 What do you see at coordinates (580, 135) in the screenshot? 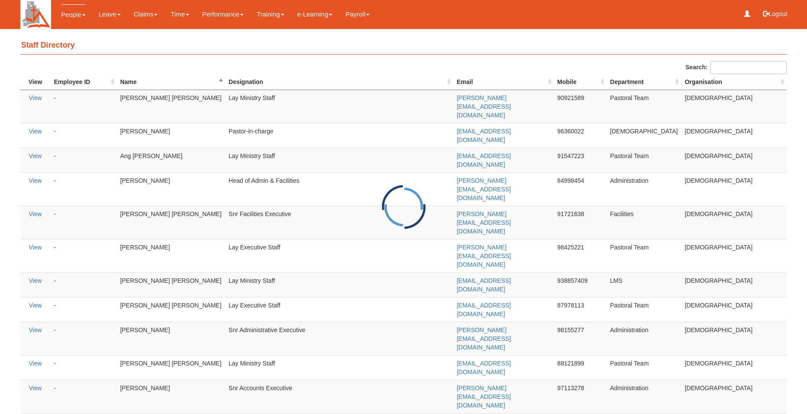
I see `td: 96360022` at bounding box center [580, 135].